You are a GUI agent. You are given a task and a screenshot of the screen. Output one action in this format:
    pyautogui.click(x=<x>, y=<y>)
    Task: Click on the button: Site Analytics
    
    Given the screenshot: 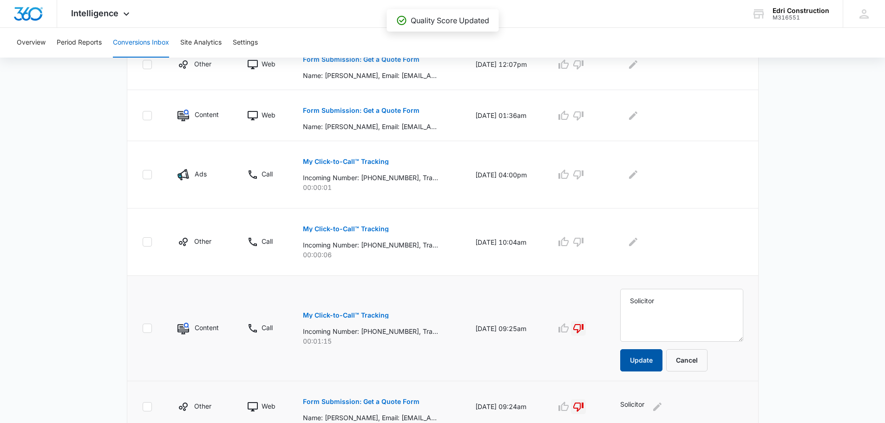 What is the action you would take?
    pyautogui.click(x=201, y=43)
    